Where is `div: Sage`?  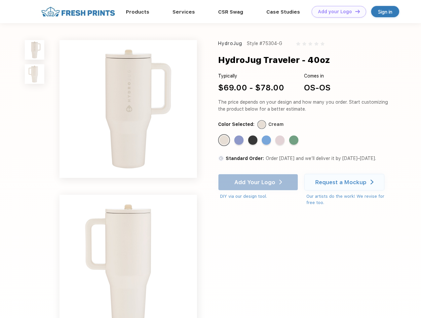 div: Sage is located at coordinates (294, 140).